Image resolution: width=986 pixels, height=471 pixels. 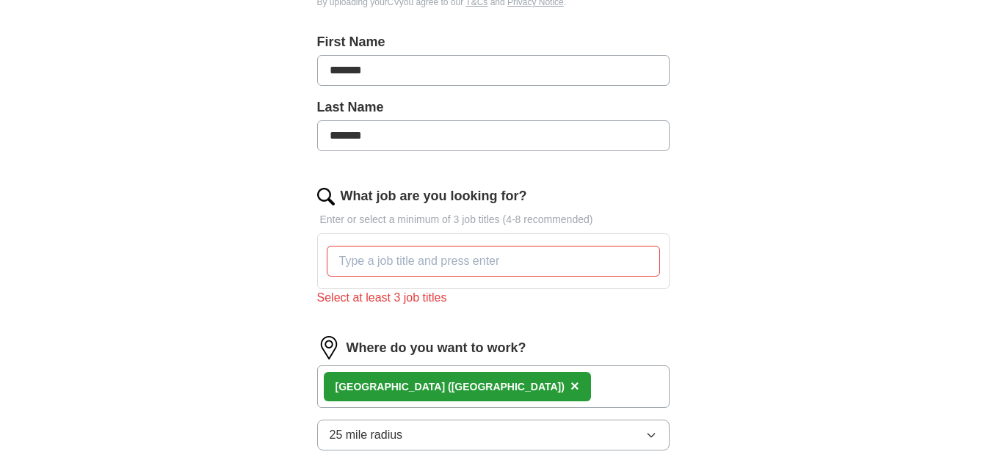 I want to click on label: Where do you want to work?, so click(x=436, y=348).